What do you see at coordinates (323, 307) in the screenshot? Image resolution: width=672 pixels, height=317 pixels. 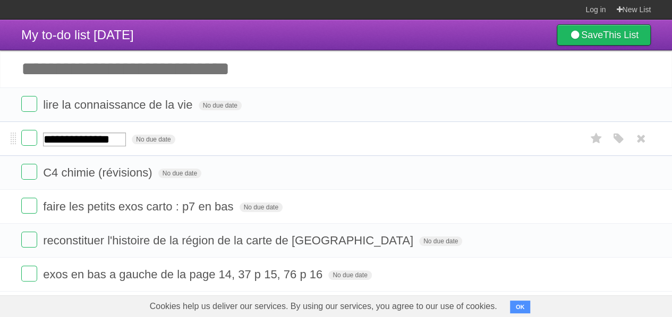 I see `span: Cookies help us deliver our services. By using our services, you agree to our use of cookies.` at bounding box center [323, 307].